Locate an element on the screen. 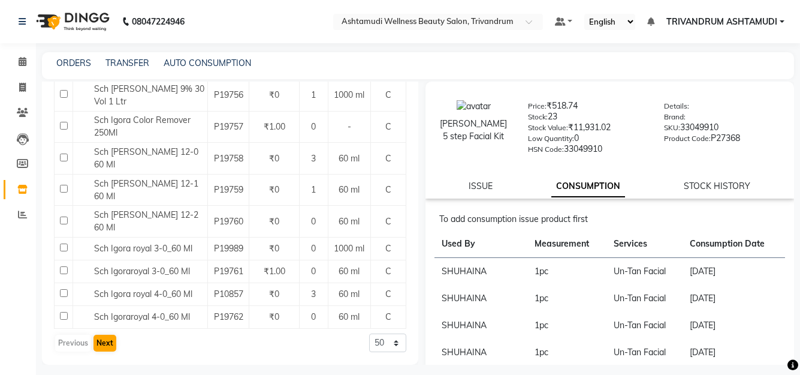  img: avatar is located at coordinates (473, 106).